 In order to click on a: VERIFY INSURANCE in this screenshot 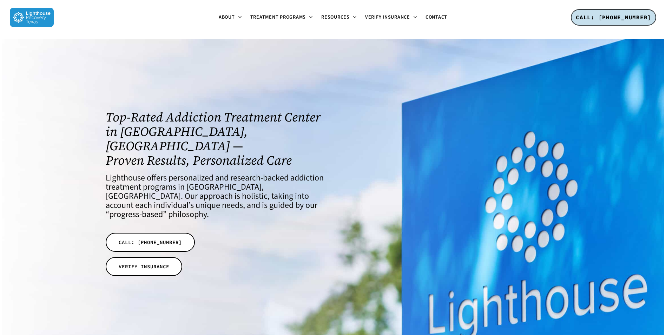, I will do `click(144, 267)`.